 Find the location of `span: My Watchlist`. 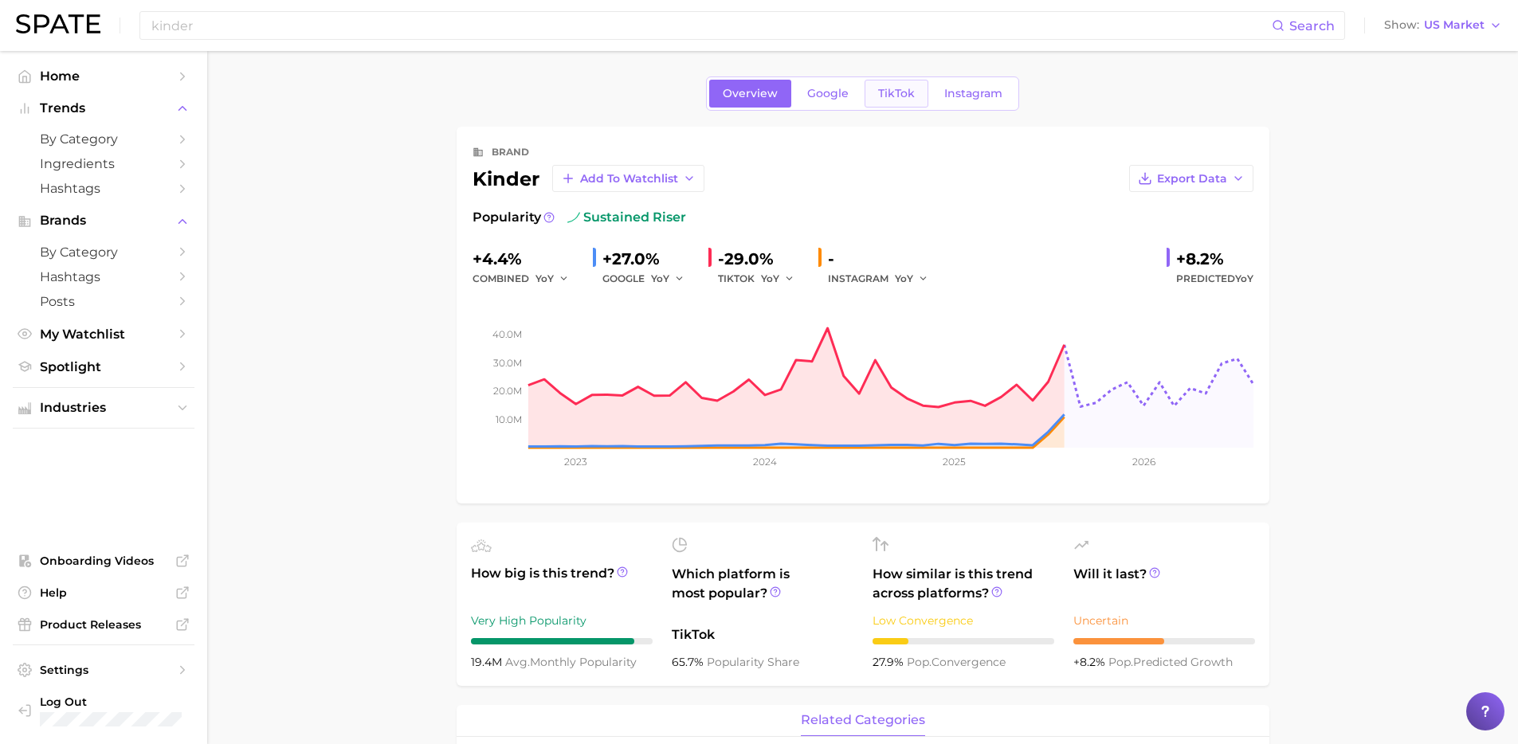

span: My Watchlist is located at coordinates (104, 334).